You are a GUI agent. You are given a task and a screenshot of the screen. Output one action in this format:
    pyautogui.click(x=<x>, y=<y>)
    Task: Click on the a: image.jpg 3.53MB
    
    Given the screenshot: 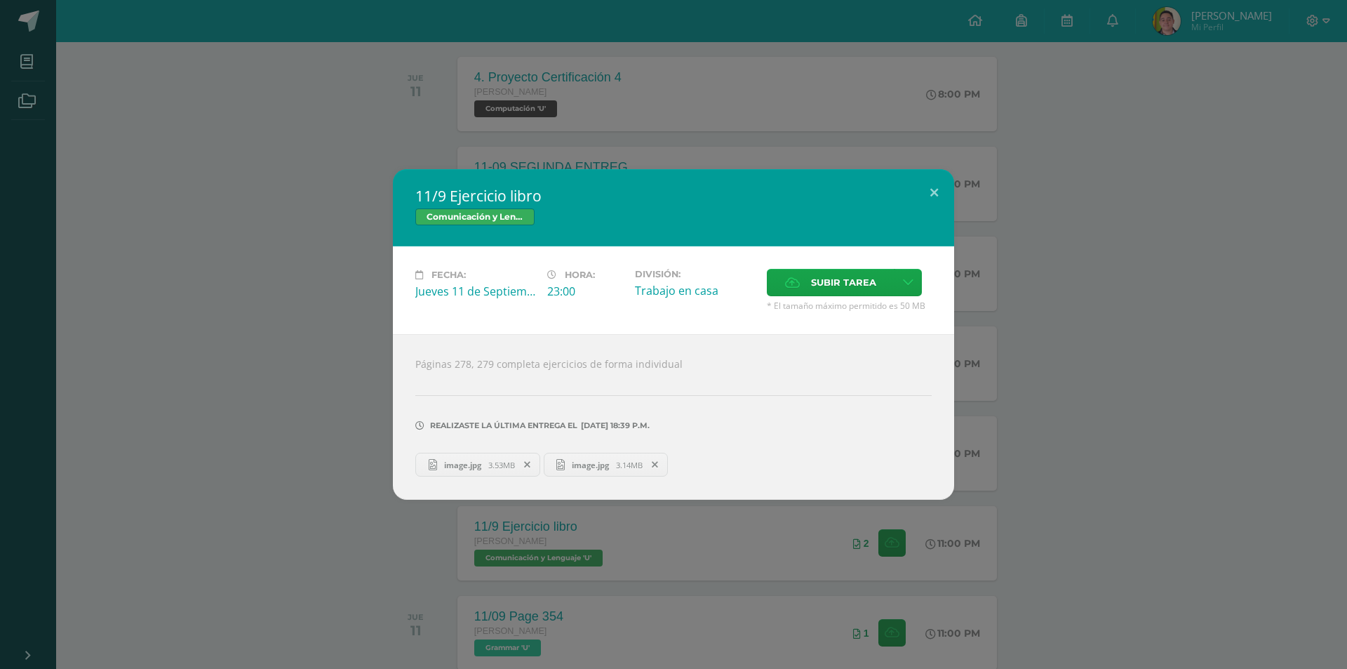 What is the action you would take?
    pyautogui.click(x=478, y=464)
    